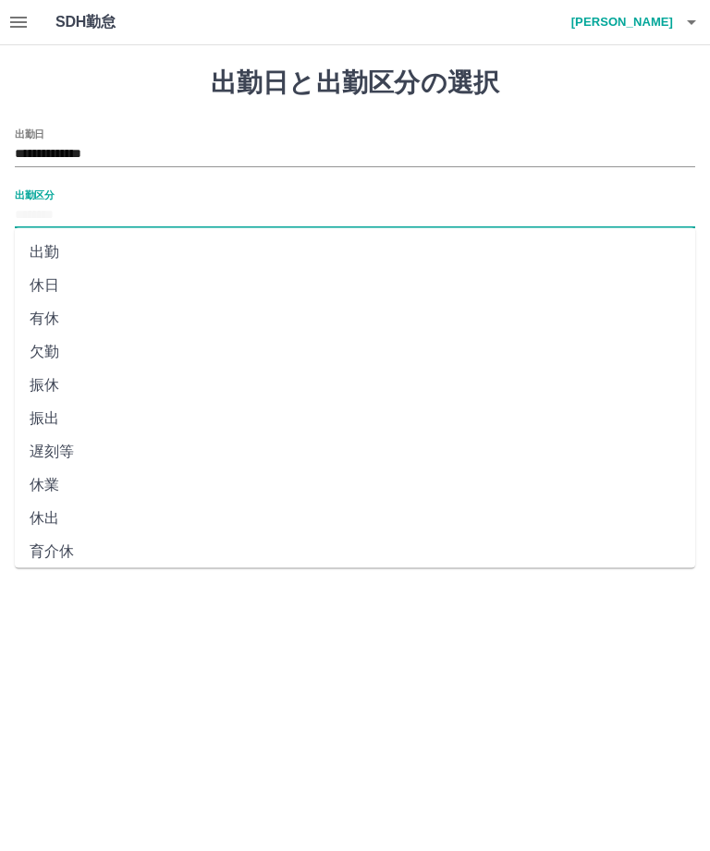 This screenshot has width=710, height=851. Describe the element at coordinates (30, 133) in the screenshot. I see `label: 出勤日` at that location.